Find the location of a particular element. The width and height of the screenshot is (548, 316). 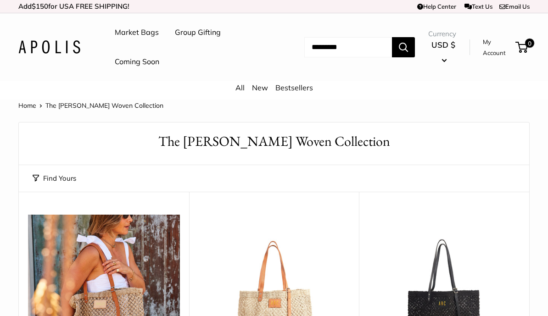

span: $150 is located at coordinates (40, 6).